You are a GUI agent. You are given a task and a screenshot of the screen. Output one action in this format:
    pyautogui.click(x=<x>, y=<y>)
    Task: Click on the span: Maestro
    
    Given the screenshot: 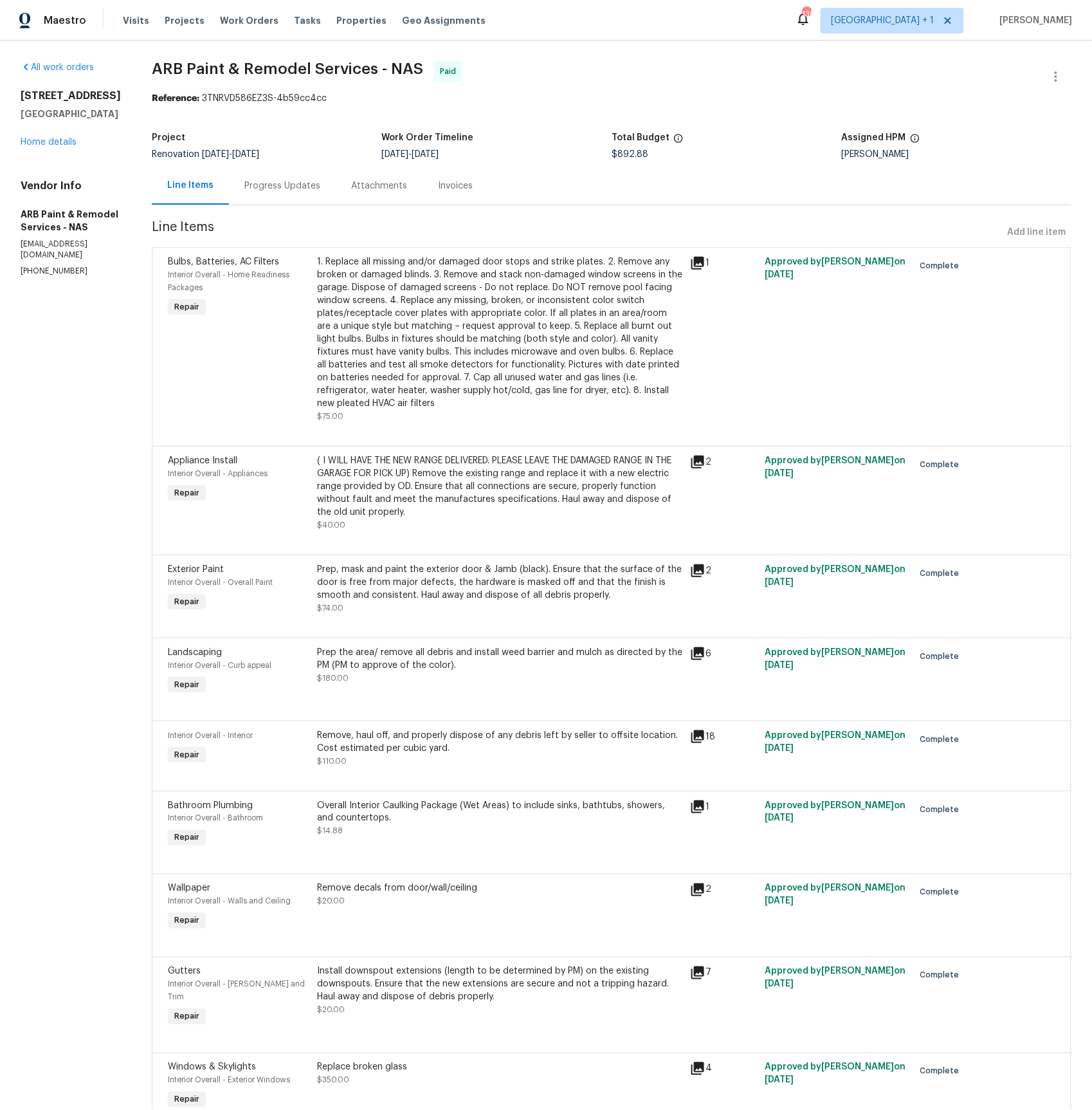 What is the action you would take?
    pyautogui.click(x=65, y=21)
    